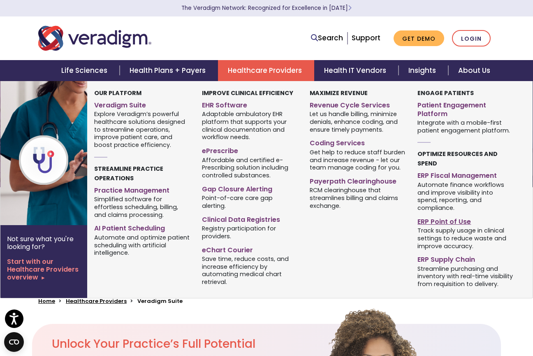 This screenshot has width=533, height=356. Describe the element at coordinates (366, 38) in the screenshot. I see `a: Support` at that location.